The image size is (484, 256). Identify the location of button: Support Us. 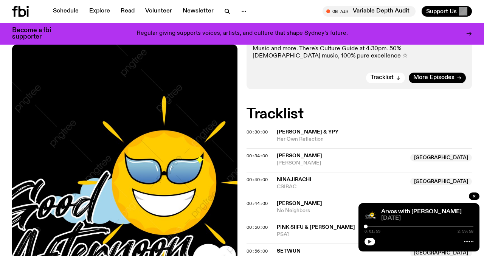
(447, 11).